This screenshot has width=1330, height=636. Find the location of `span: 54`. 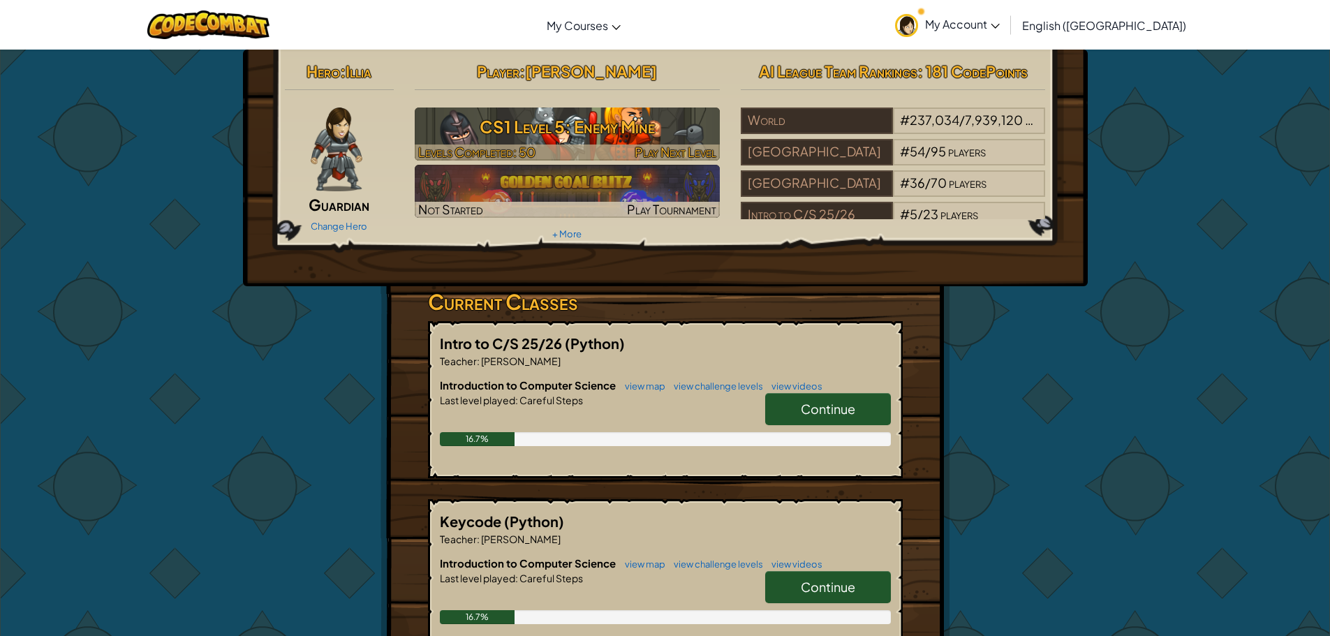

span: 54 is located at coordinates (917, 151).